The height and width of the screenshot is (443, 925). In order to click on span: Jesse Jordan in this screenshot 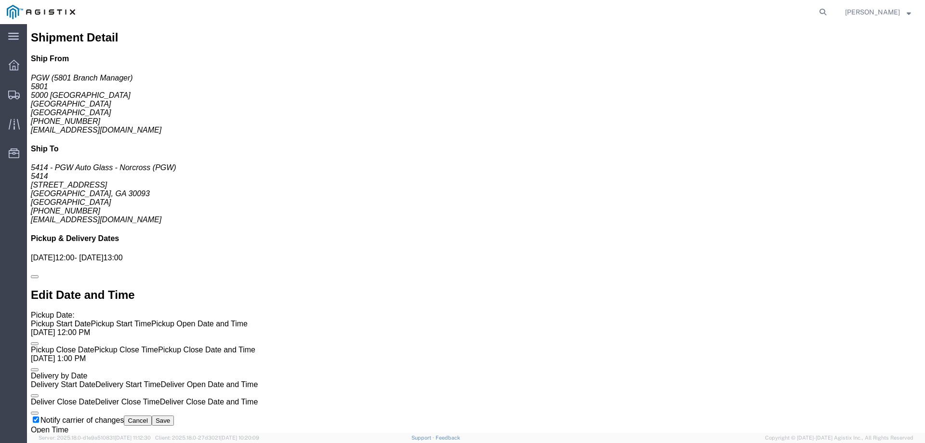, I will do `click(873, 12)`.